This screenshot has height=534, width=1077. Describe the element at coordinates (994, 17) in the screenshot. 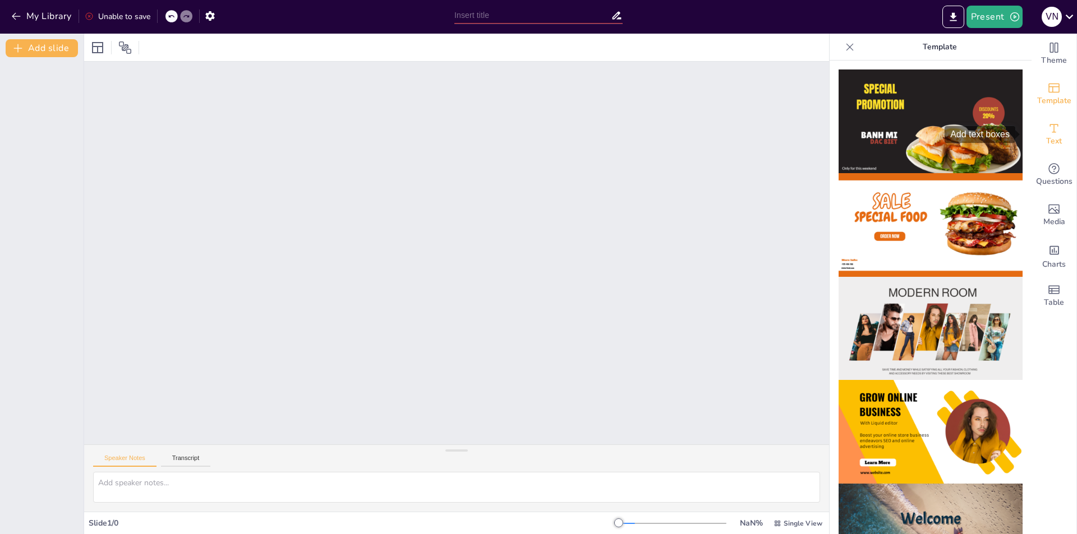

I see `button: Present` at that location.